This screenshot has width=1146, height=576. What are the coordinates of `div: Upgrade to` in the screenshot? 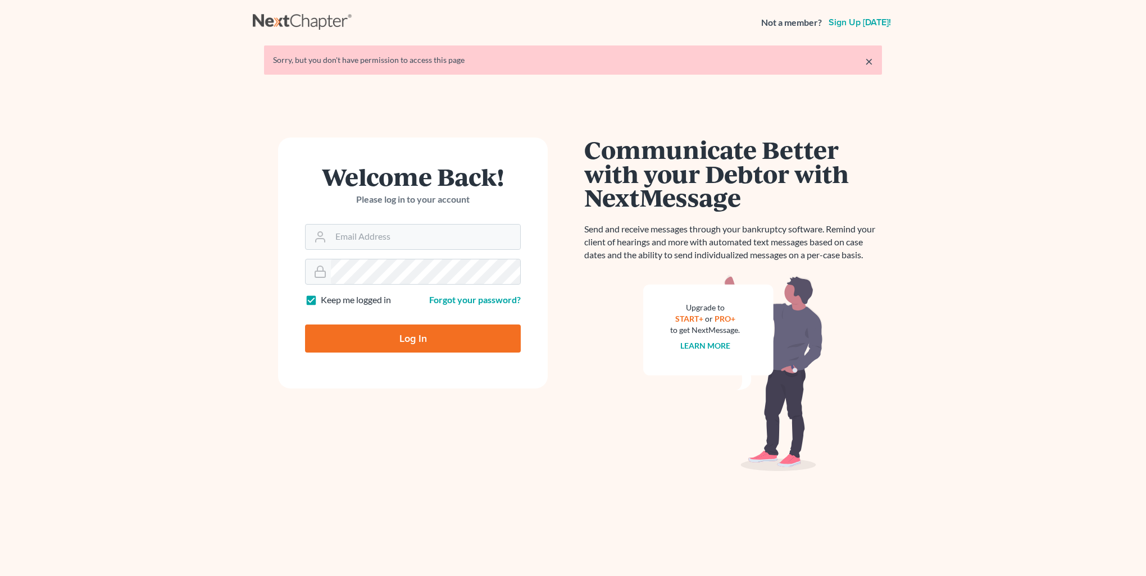 It's located at (705, 308).